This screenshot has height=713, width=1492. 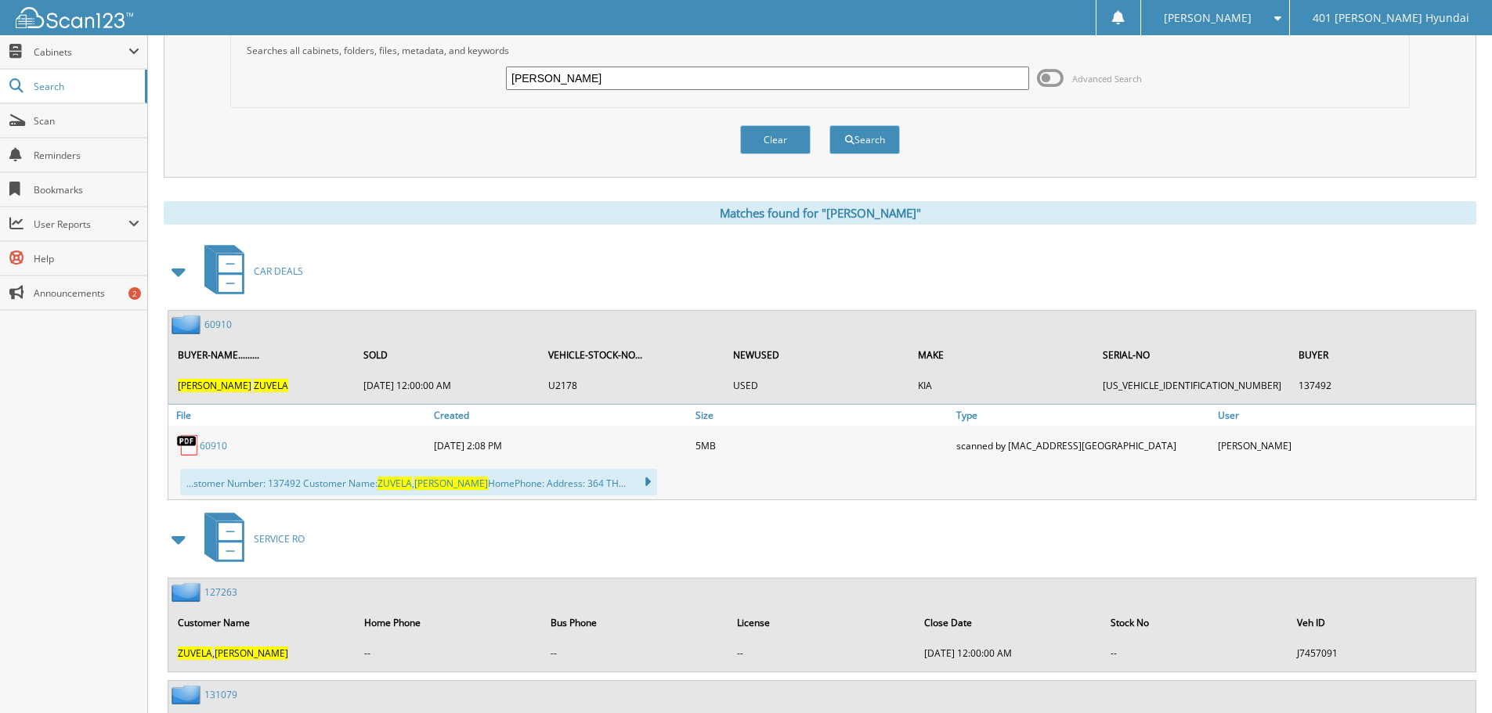 What do you see at coordinates (820, 50) in the screenshot?
I see `div: Searches all cabinets, folders, files, metadata, and keywords` at bounding box center [820, 50].